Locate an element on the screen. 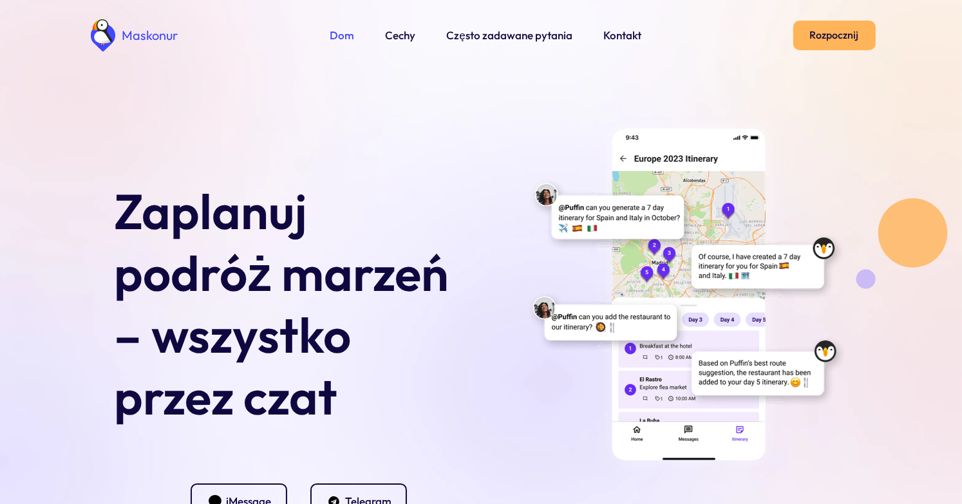 The image size is (962, 504). font: Często zadawane pytania is located at coordinates (509, 35).